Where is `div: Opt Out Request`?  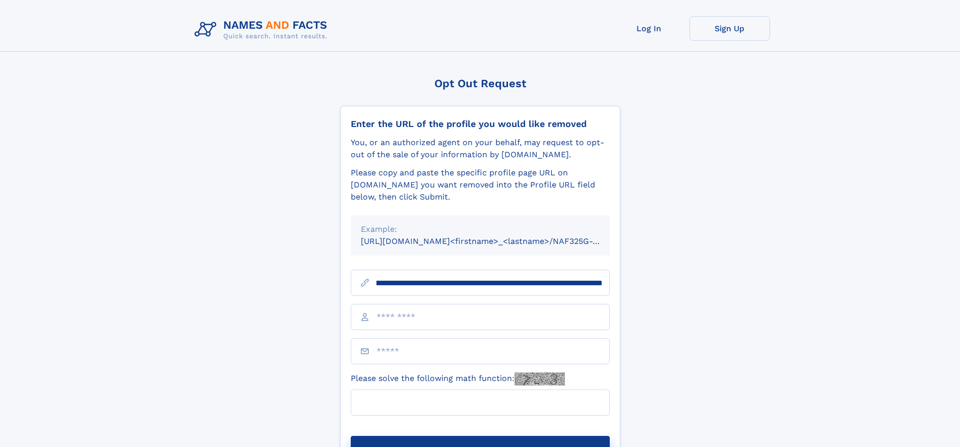
div: Opt Out Request is located at coordinates (480, 83).